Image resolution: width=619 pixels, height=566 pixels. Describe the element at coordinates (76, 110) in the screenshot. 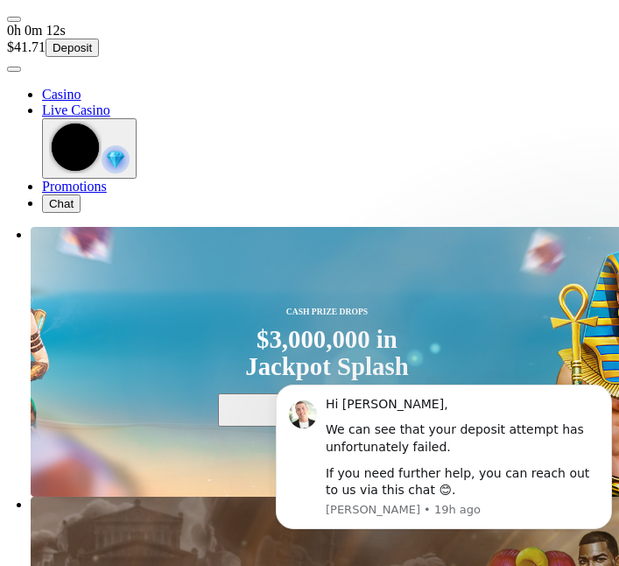

I see `span: Live Casino` at that location.